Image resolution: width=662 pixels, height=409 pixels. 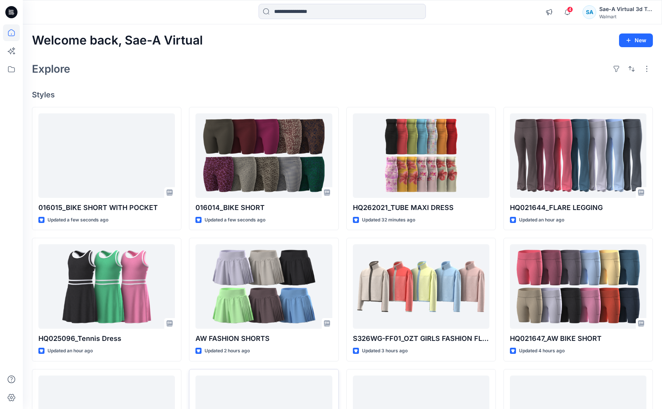 I want to click on span: 4, so click(x=570, y=10).